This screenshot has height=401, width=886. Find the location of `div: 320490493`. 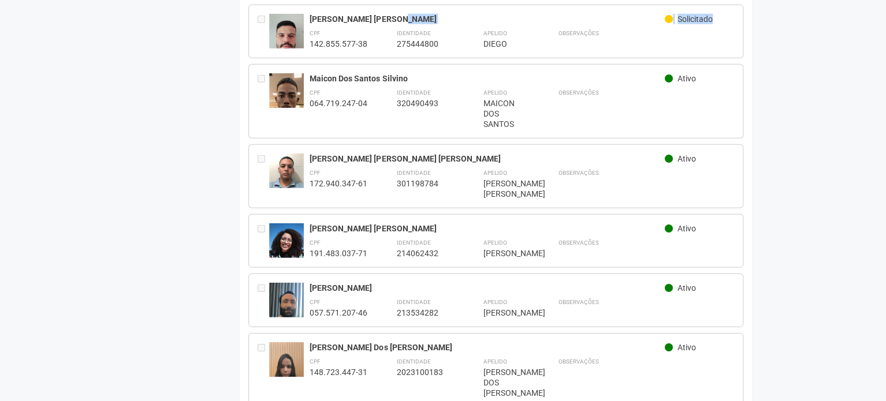

div: 320490493 is located at coordinates (425, 103).